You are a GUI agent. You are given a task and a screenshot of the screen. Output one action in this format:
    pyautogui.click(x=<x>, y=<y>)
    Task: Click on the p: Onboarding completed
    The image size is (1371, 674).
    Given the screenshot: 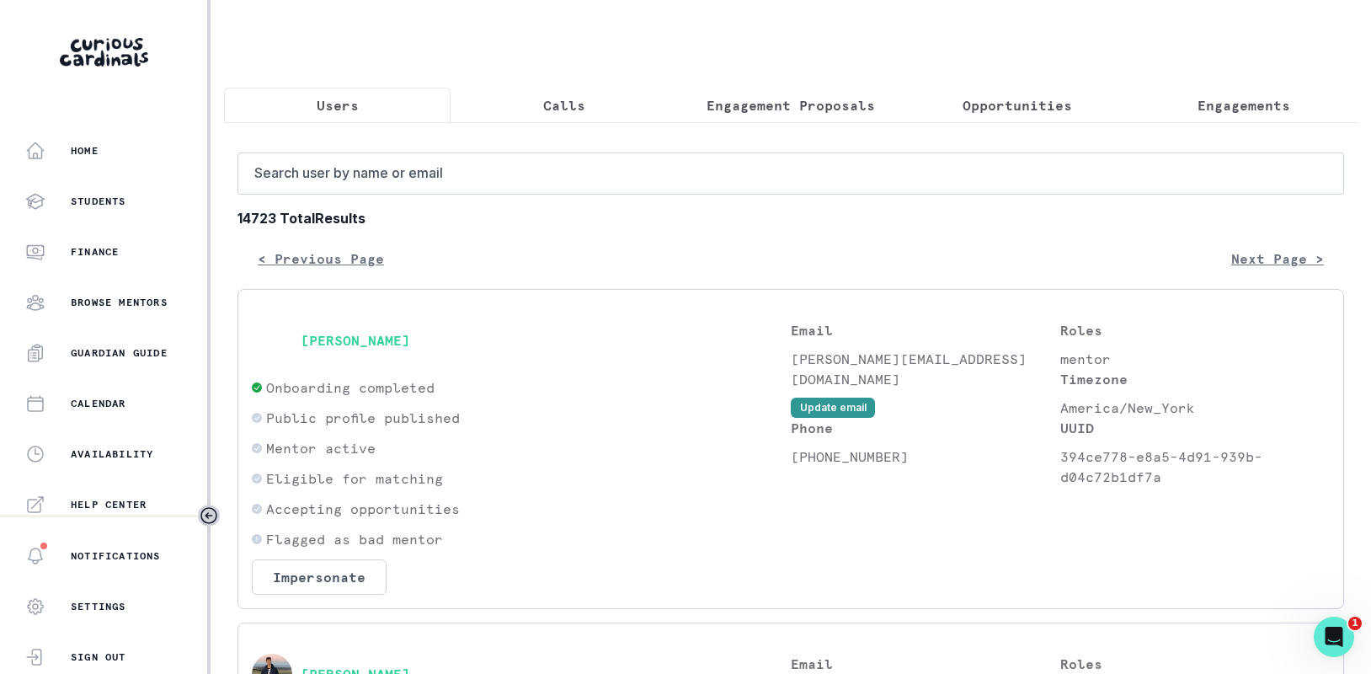 What is the action you would take?
    pyautogui.click(x=350, y=387)
    